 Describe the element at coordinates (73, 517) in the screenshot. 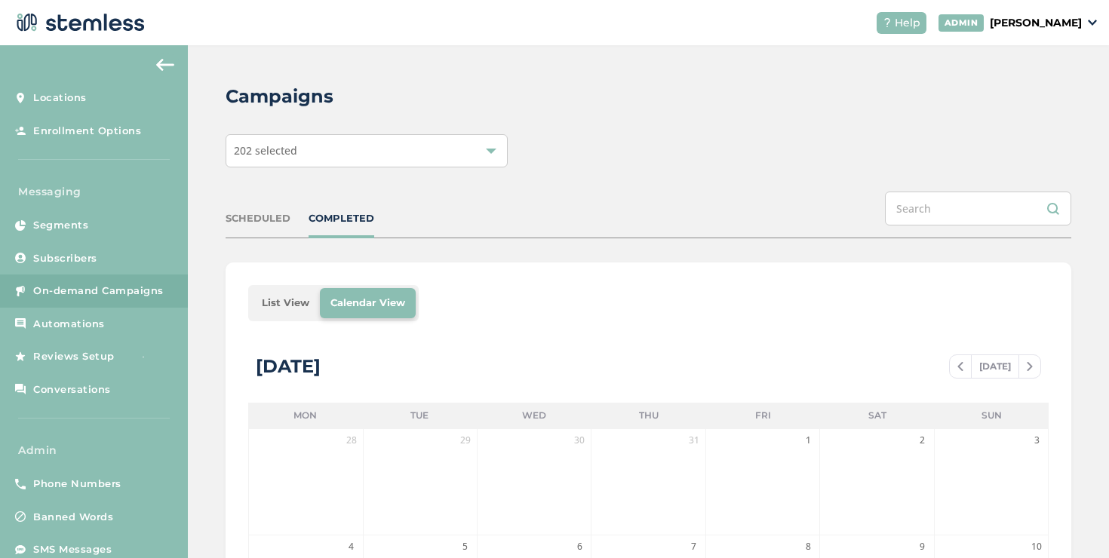

I see `span: Banned Words` at that location.